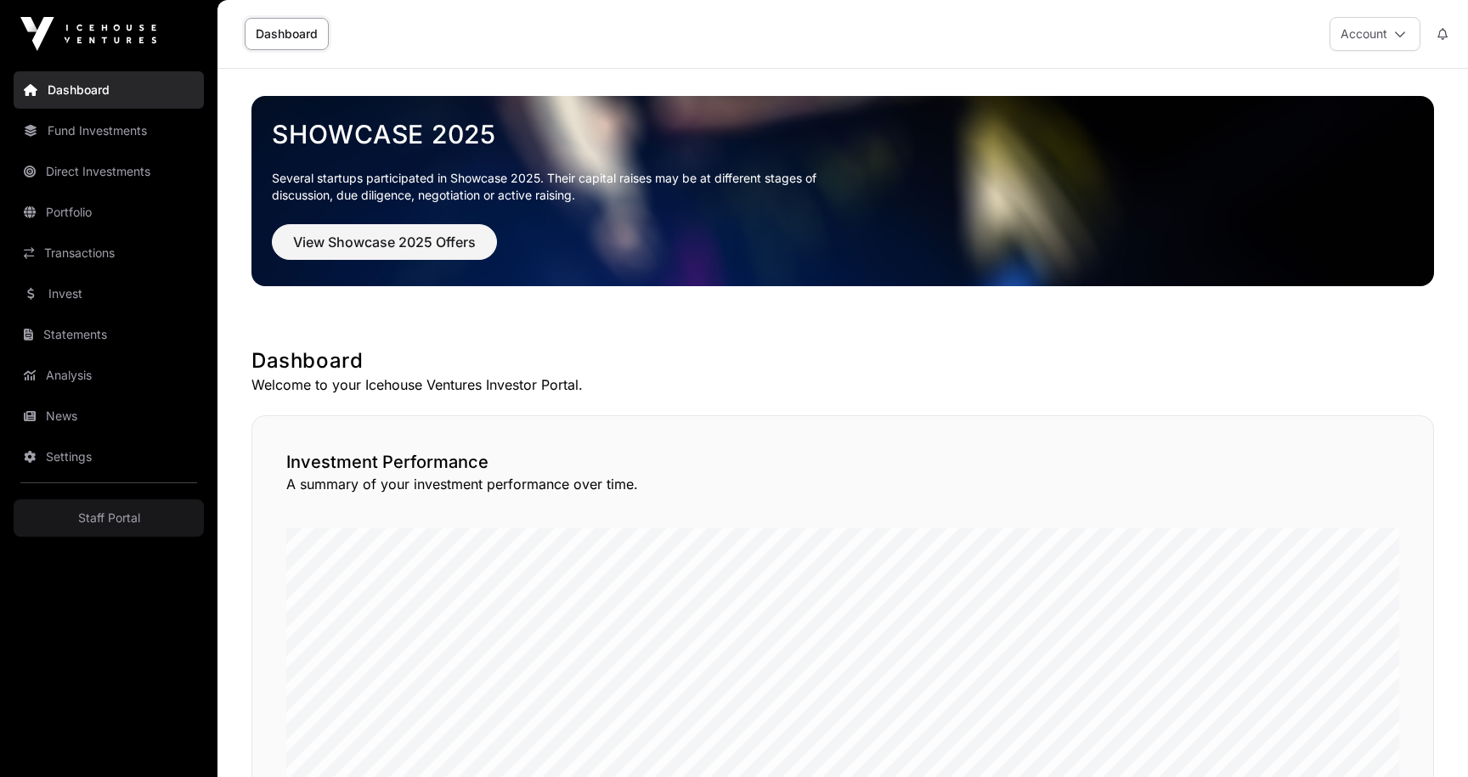 The image size is (1468, 777). I want to click on p: A summary of your investment performance over time., so click(843, 484).